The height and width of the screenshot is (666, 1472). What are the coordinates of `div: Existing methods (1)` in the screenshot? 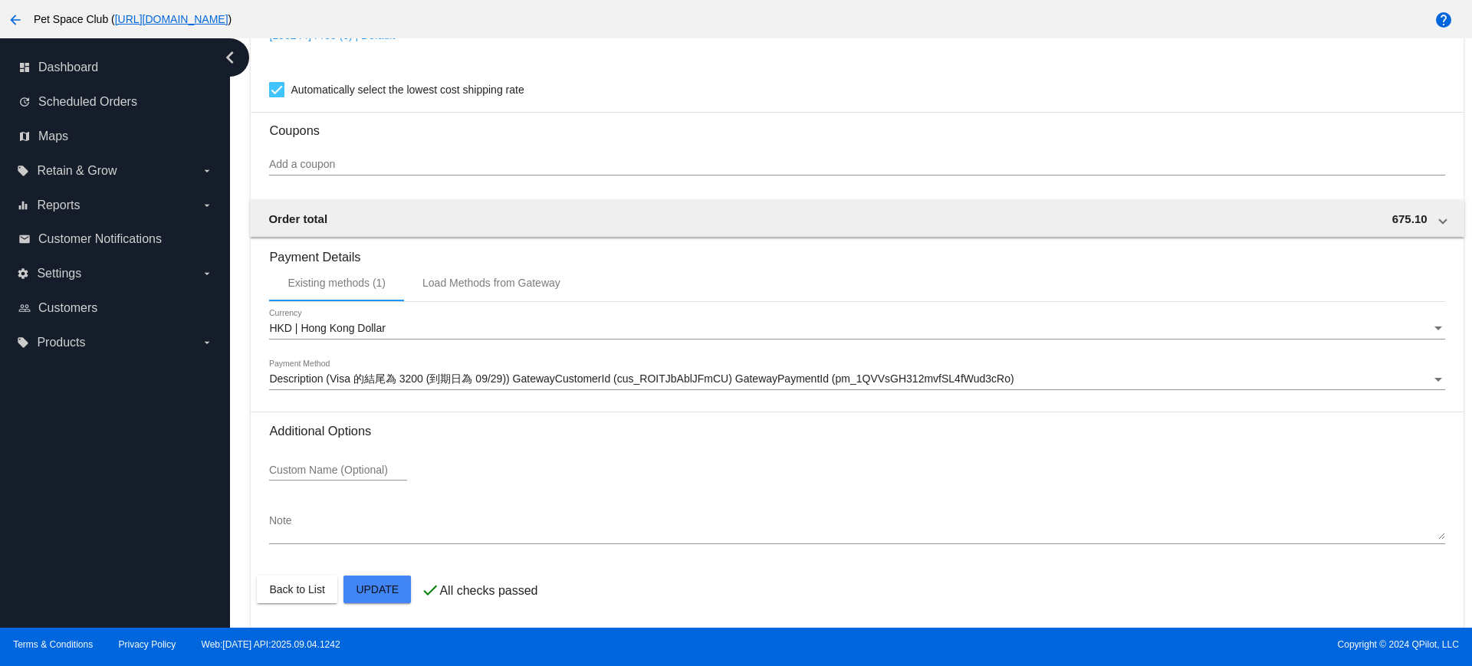 It's located at (337, 283).